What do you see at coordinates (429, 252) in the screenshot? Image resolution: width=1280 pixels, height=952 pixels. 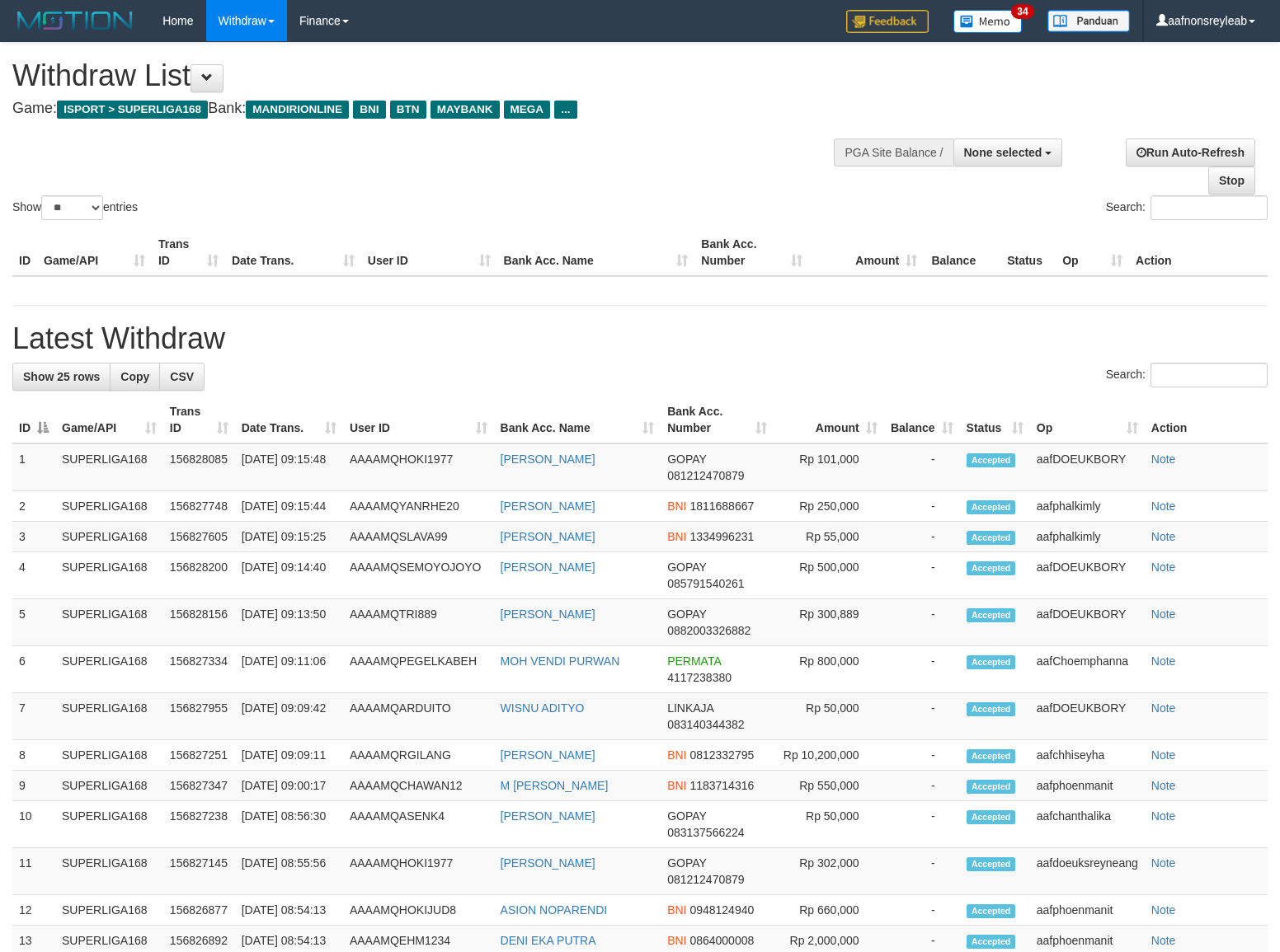 I see `th: User ID` at bounding box center [429, 252].